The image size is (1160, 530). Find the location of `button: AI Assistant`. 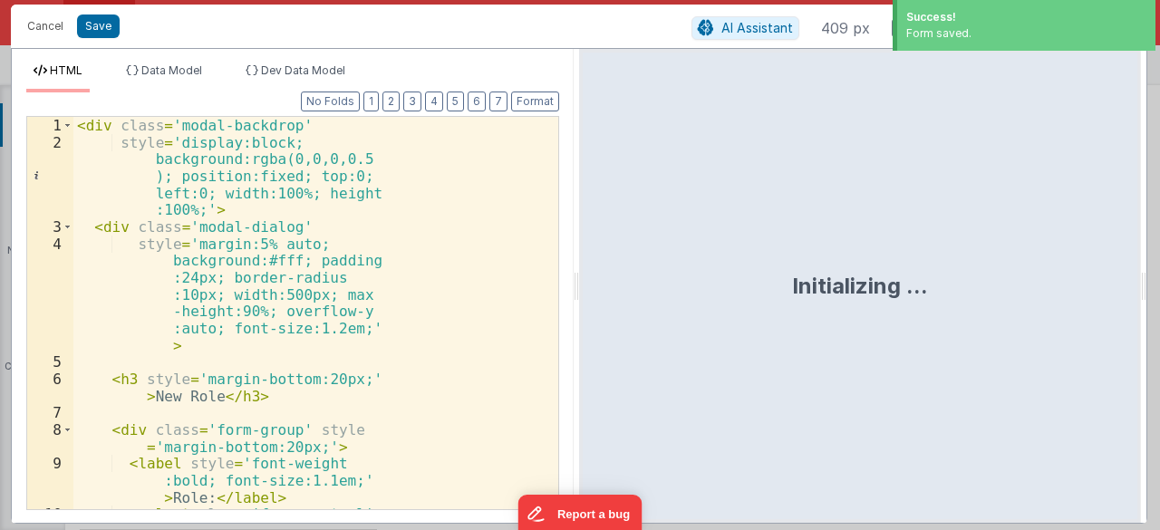

button: AI Assistant is located at coordinates (745, 28).